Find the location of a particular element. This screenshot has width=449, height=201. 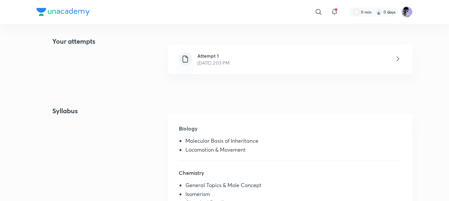

li: Isomerism is located at coordinates (293, 195).